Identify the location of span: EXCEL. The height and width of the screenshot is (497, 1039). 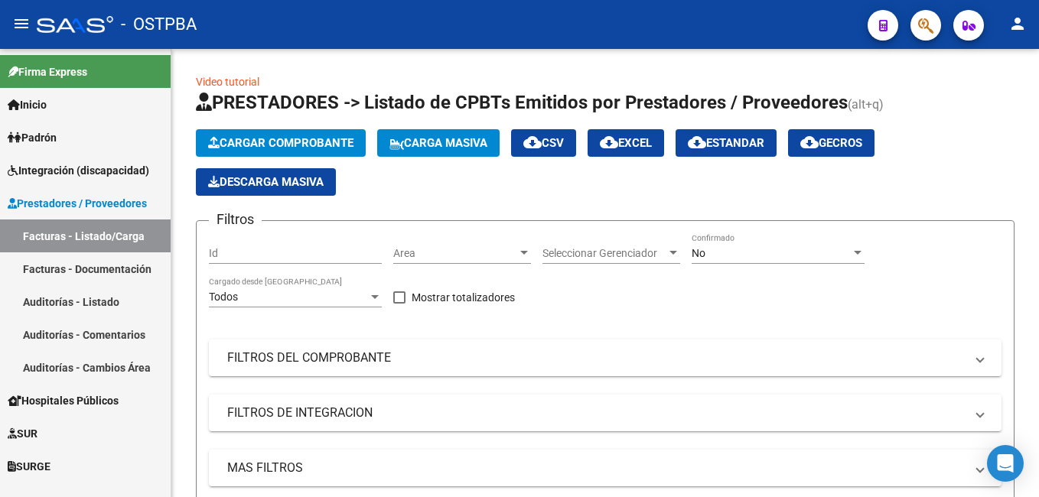
(626, 143).